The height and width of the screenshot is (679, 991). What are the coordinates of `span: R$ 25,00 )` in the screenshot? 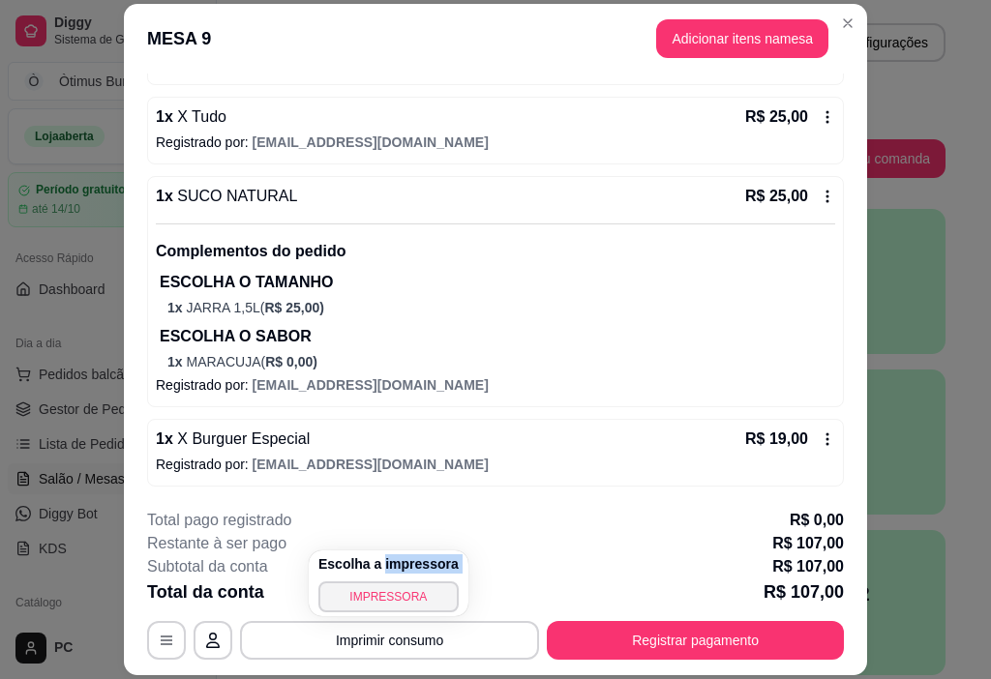 It's located at (294, 308).